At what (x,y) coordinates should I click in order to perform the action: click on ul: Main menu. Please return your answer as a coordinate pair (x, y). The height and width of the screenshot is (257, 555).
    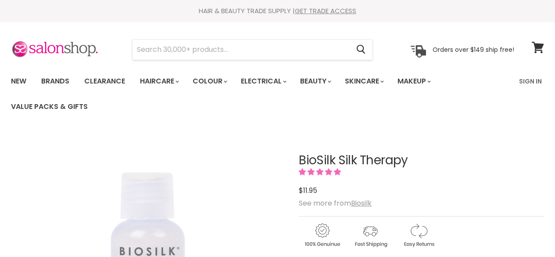
    Looking at the image, I should click on (259, 94).